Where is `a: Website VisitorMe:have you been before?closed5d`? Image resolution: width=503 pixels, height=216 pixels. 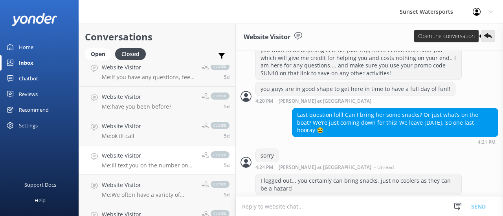 a: Website VisitorMe:have you been before?closed5d is located at coordinates (157, 101).